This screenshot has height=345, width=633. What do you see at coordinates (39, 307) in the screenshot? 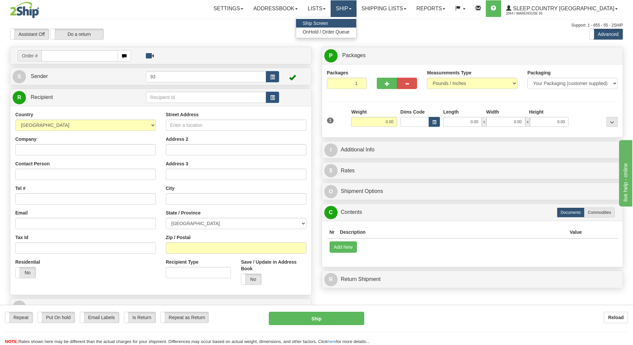
I see `span: eAlerts` at bounding box center [39, 307].